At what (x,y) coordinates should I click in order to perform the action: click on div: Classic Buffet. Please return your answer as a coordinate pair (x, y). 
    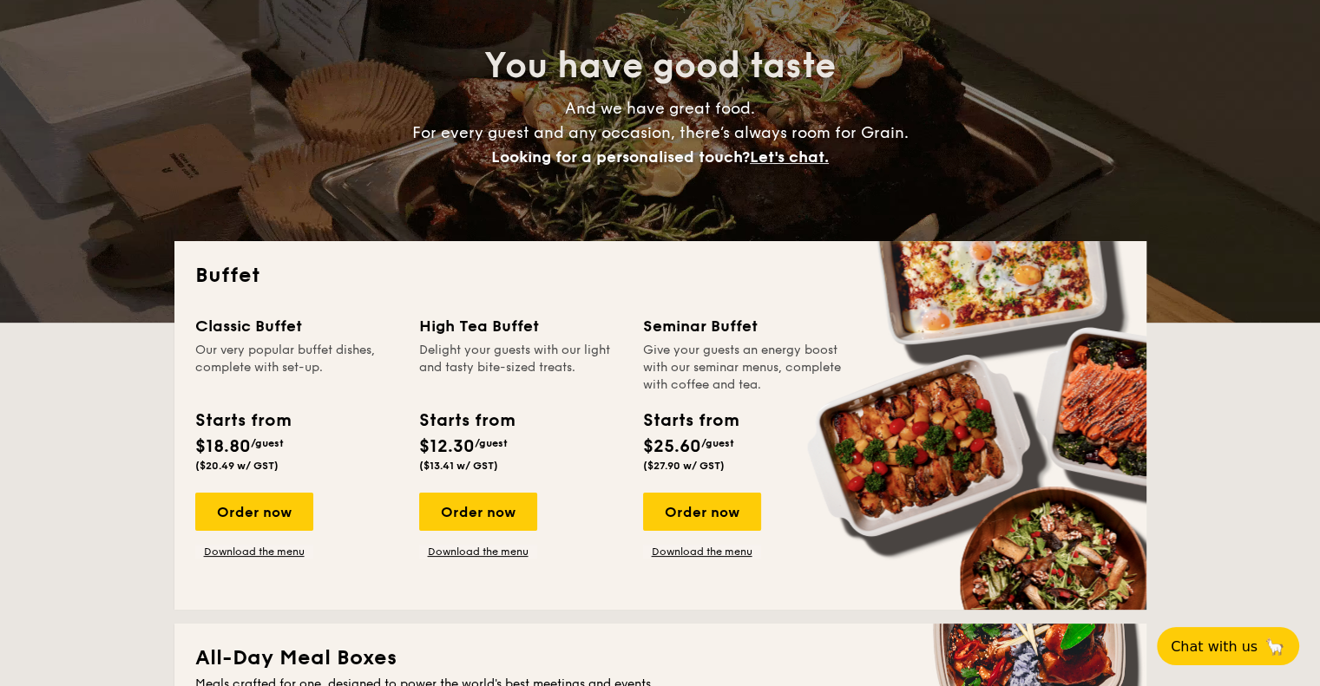
    Looking at the image, I should click on (297, 326).